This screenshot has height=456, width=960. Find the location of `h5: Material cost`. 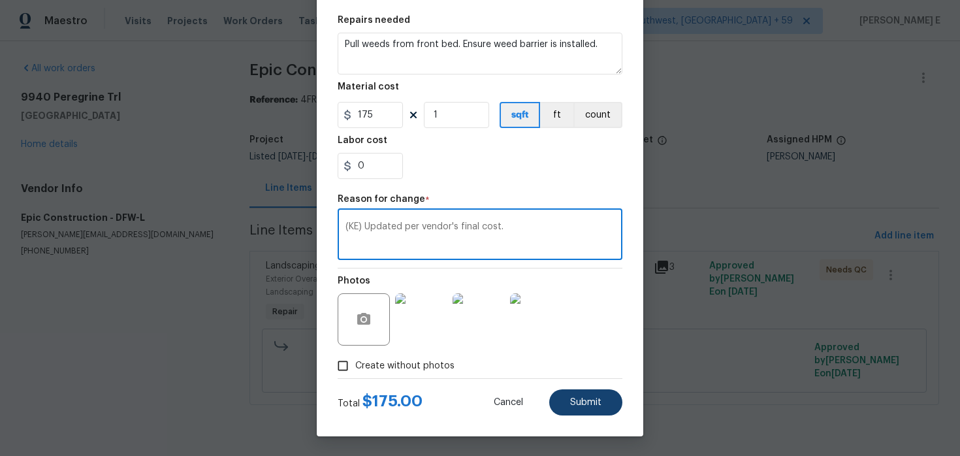

h5: Material cost is located at coordinates (368, 87).